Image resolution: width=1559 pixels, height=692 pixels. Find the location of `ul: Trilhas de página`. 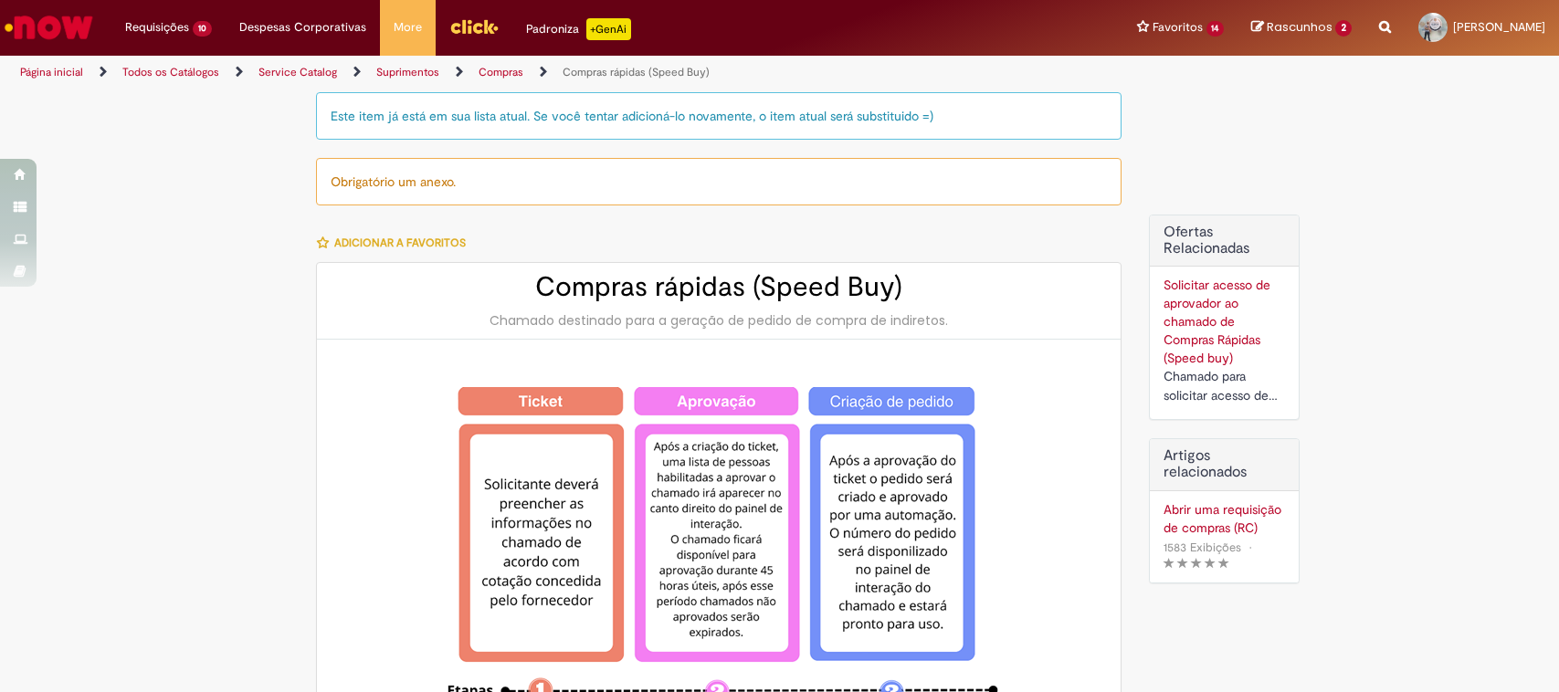

ul: Trilhas de página is located at coordinates (520, 72).